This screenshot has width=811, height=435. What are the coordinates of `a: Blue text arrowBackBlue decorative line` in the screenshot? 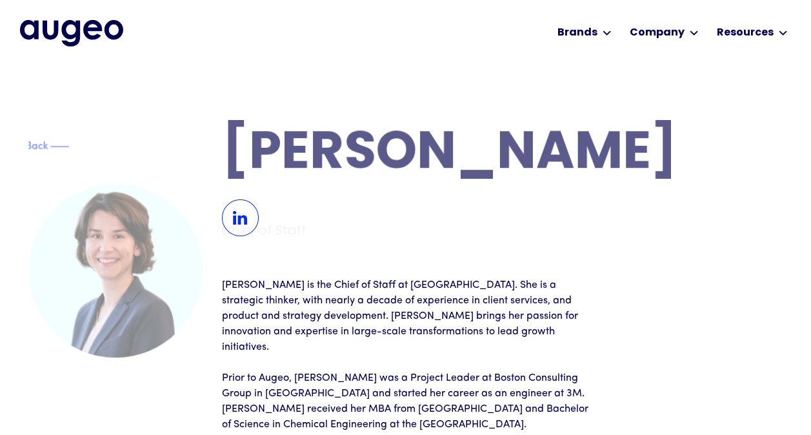 It's located at (56, 146).